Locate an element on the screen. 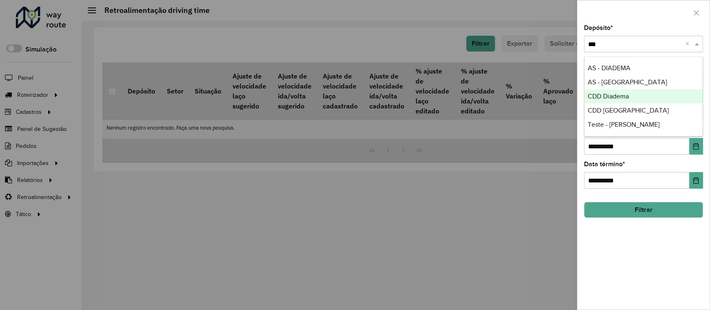 This screenshot has height=310, width=710. label: Data término is located at coordinates (605, 164).